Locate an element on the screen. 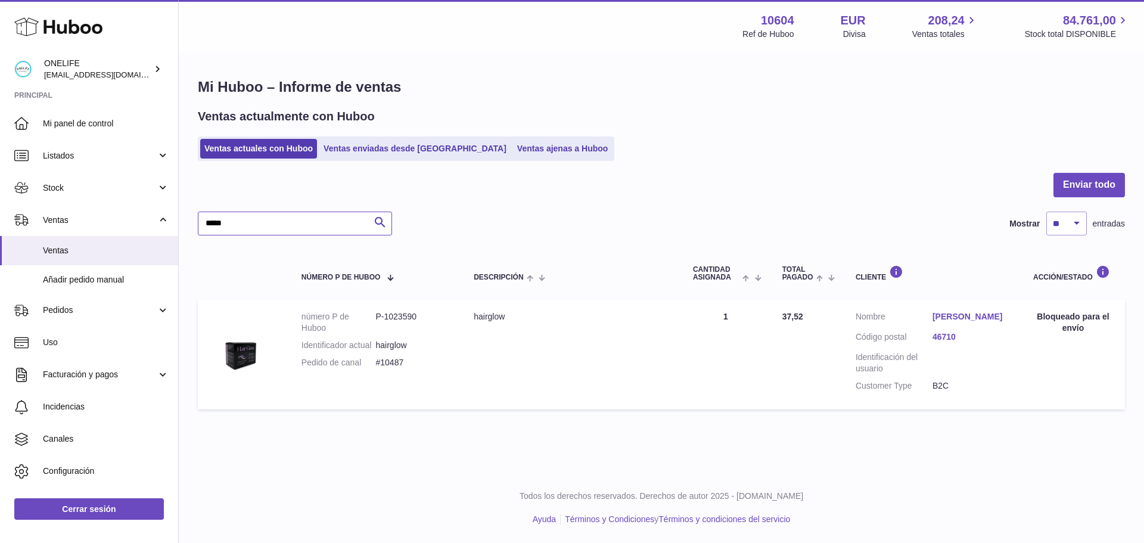 The height and width of the screenshot is (543, 1144). button: Enviar todo is located at coordinates (1089, 185).